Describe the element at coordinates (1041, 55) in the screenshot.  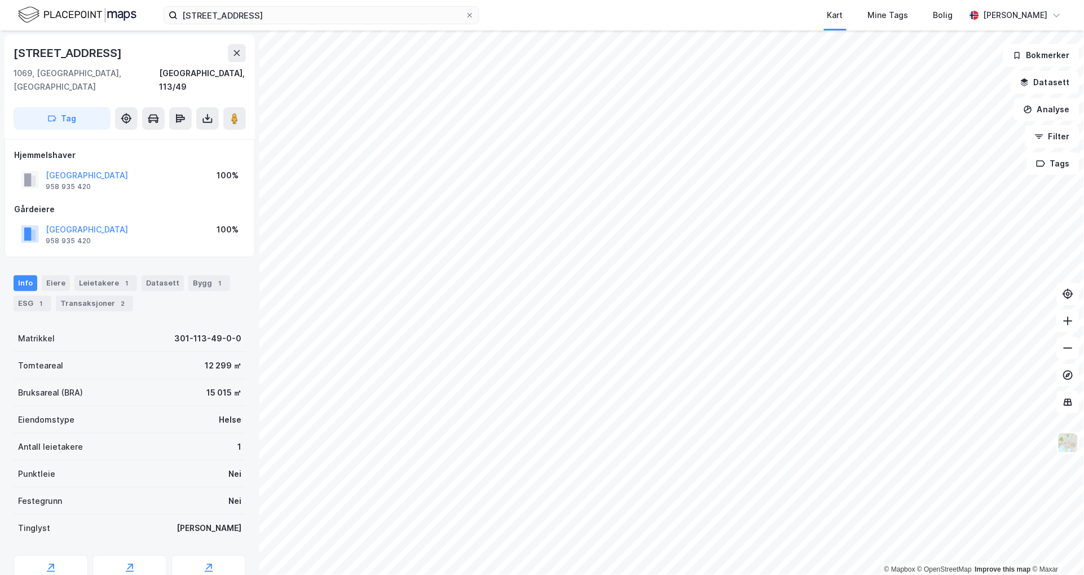
I see `button: Bokmerker` at that location.